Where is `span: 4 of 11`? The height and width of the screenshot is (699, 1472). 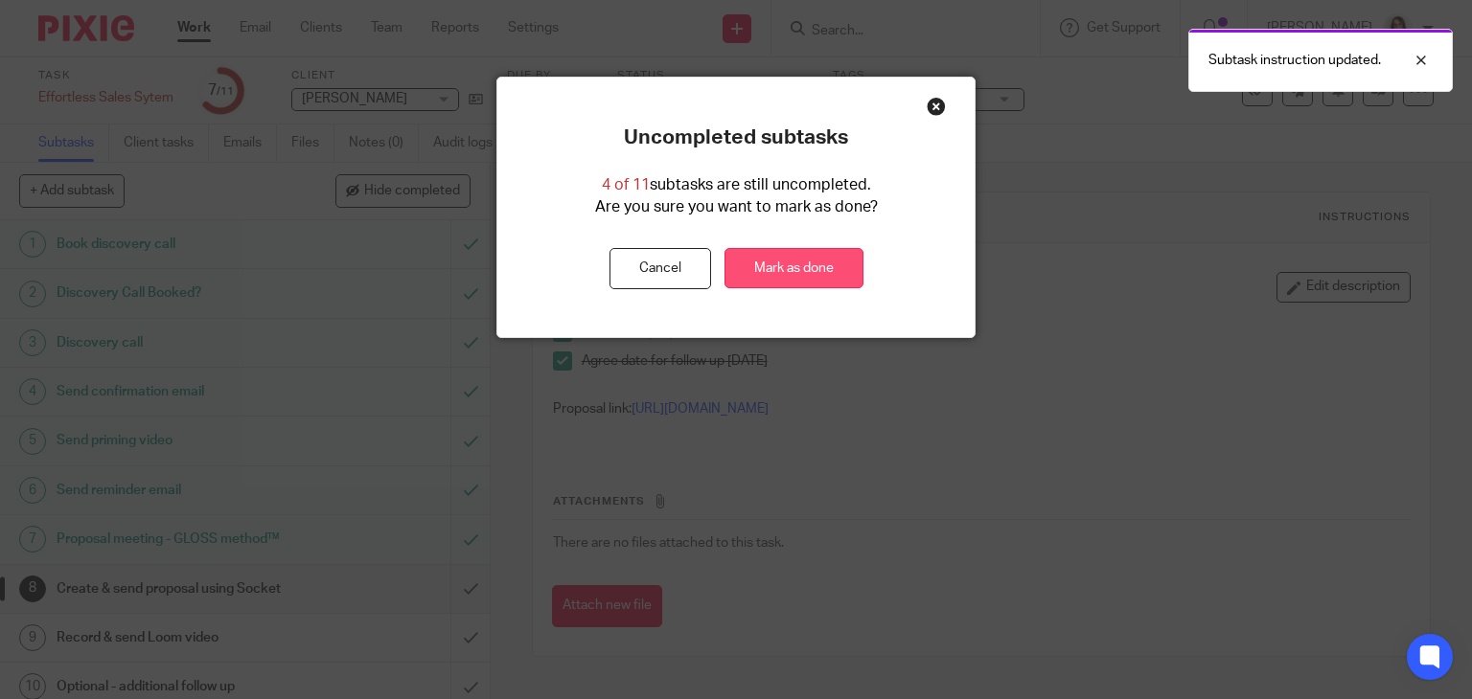 span: 4 of 11 is located at coordinates (626, 185).